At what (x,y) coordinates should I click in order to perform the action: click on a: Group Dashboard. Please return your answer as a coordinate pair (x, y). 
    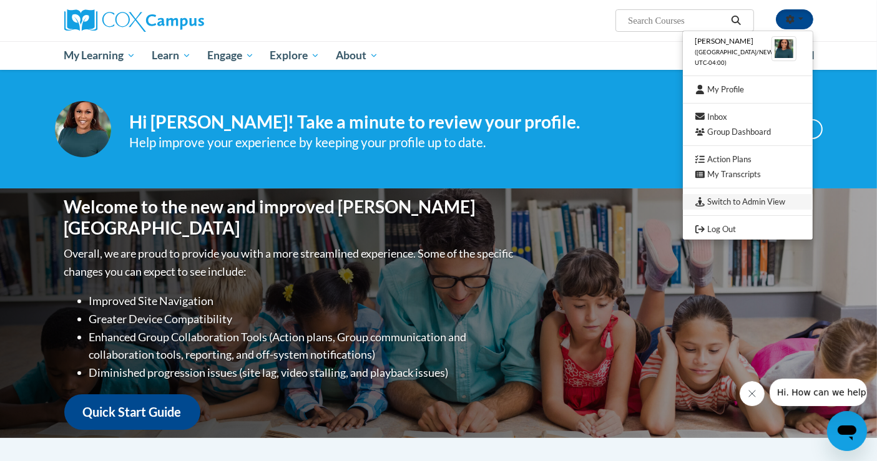
    Looking at the image, I should click on (748, 132).